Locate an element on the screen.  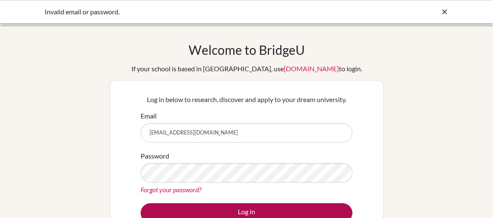
div: Invalid email or password. is located at coordinates (184, 12).